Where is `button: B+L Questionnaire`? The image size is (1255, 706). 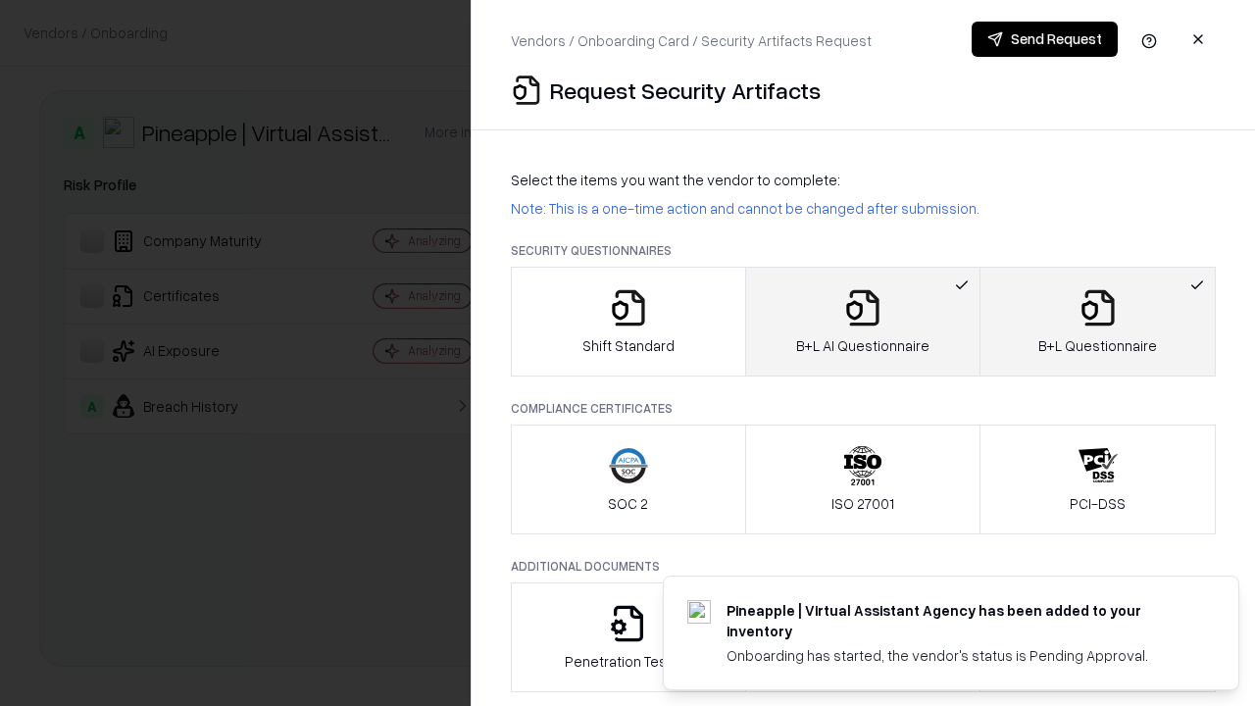
button: B+L Questionnaire is located at coordinates (1097, 322).